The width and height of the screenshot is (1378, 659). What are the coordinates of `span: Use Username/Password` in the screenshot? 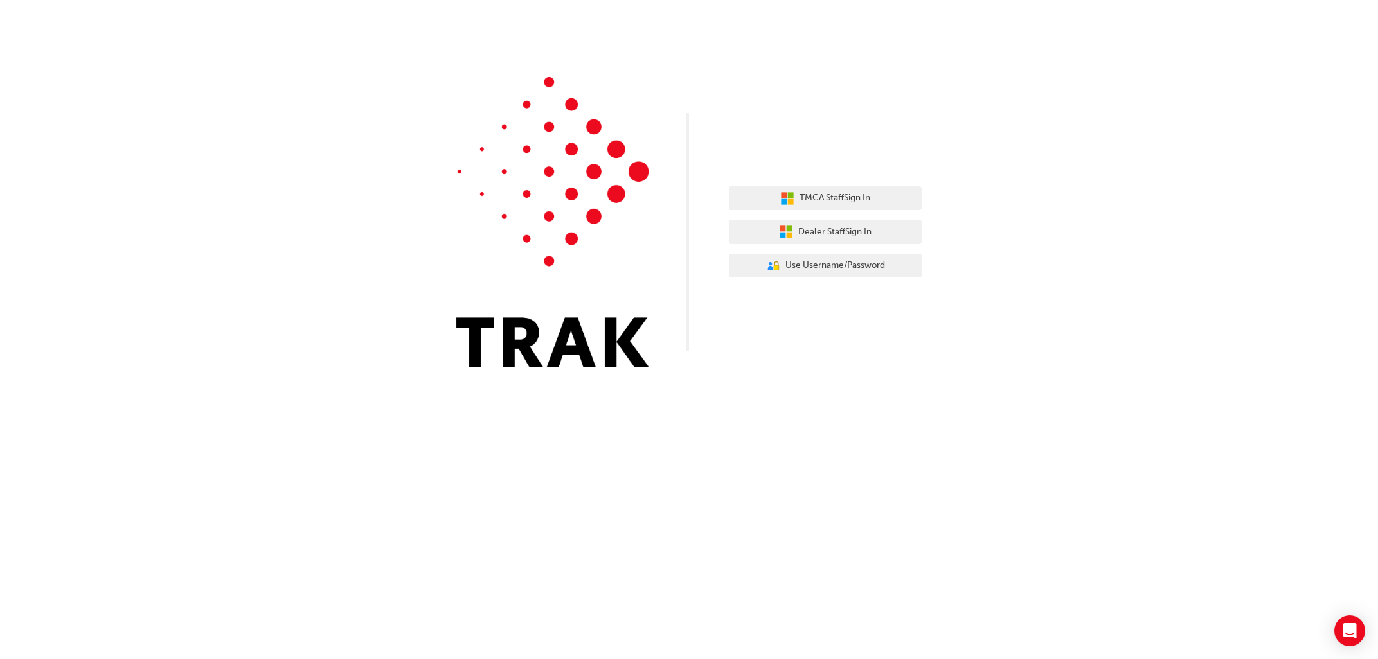 It's located at (835, 265).